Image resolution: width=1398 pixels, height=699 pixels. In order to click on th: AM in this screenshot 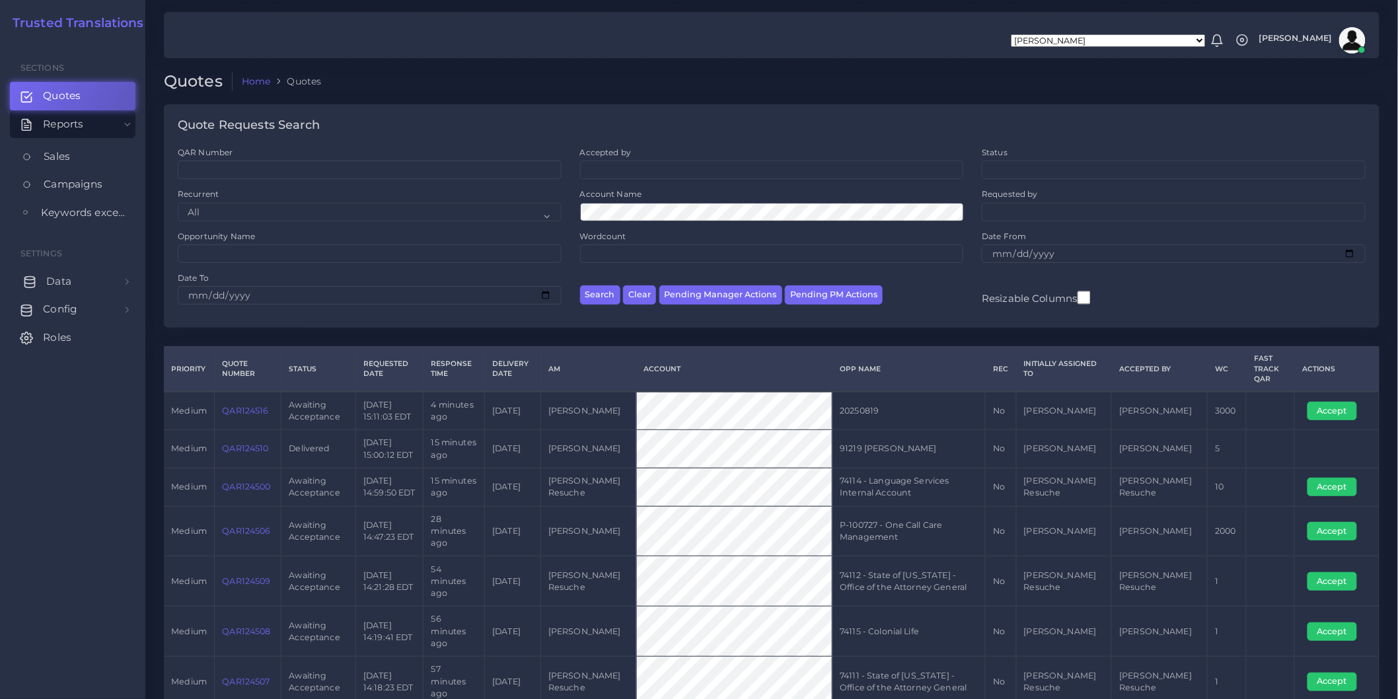, I will do `click(588, 369)`.